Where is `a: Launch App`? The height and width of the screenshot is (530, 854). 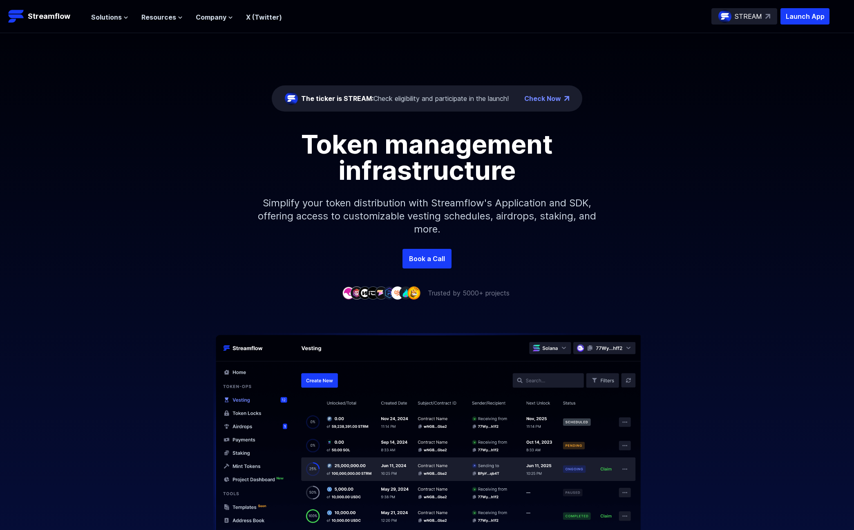
a: Launch App is located at coordinates (805, 16).